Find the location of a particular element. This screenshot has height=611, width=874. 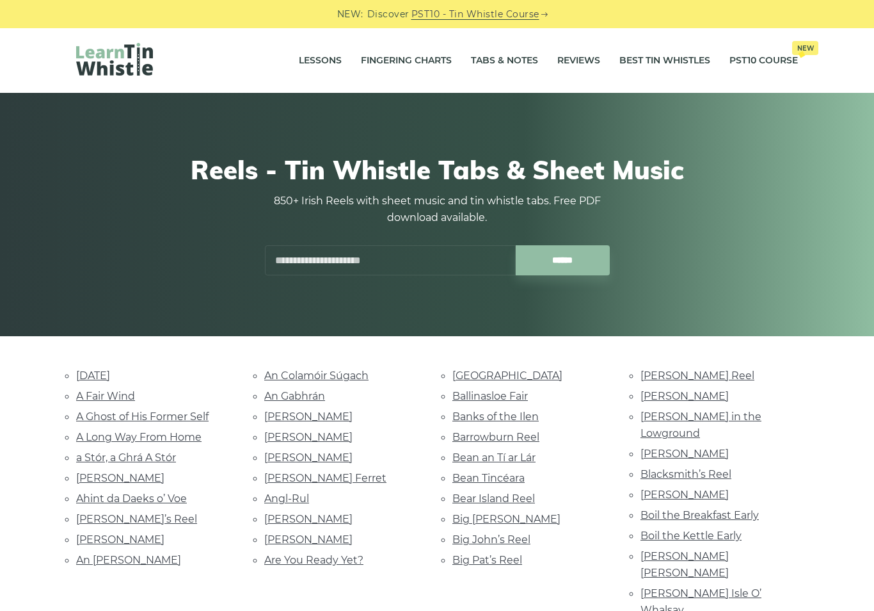

a: Big Pat’s Reel is located at coordinates (487, 559).